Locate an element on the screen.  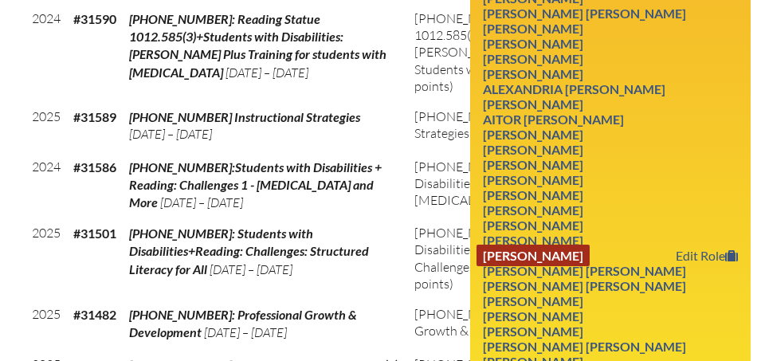
td: (60 points) is located at coordinates (527, 324).